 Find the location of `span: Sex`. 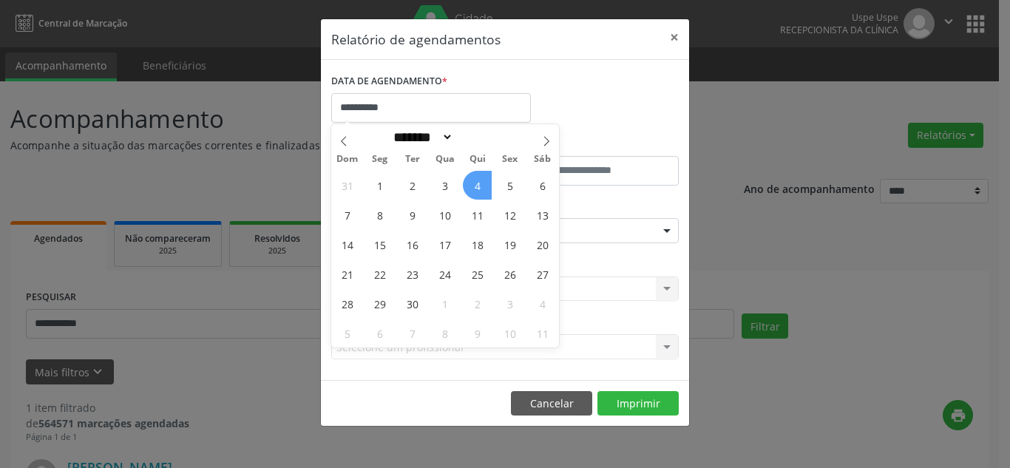

span: Sex is located at coordinates (510, 159).